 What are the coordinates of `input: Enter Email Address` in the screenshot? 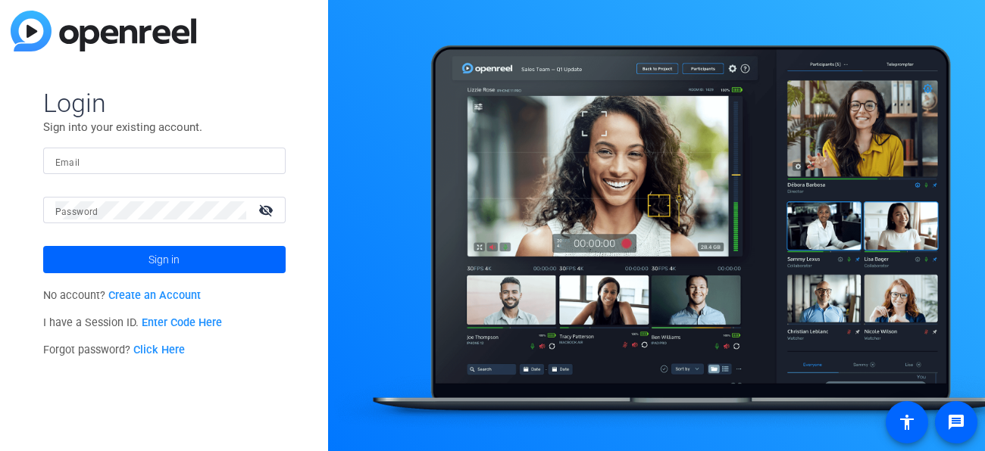 It's located at (164, 161).